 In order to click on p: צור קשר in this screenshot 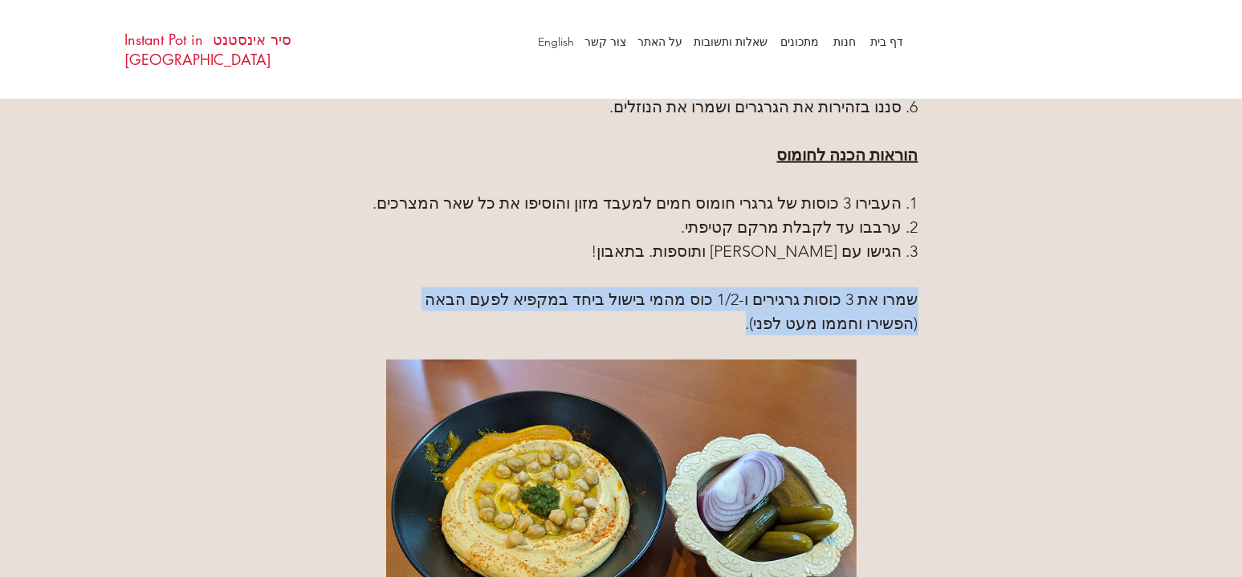, I will do `click(606, 42)`.